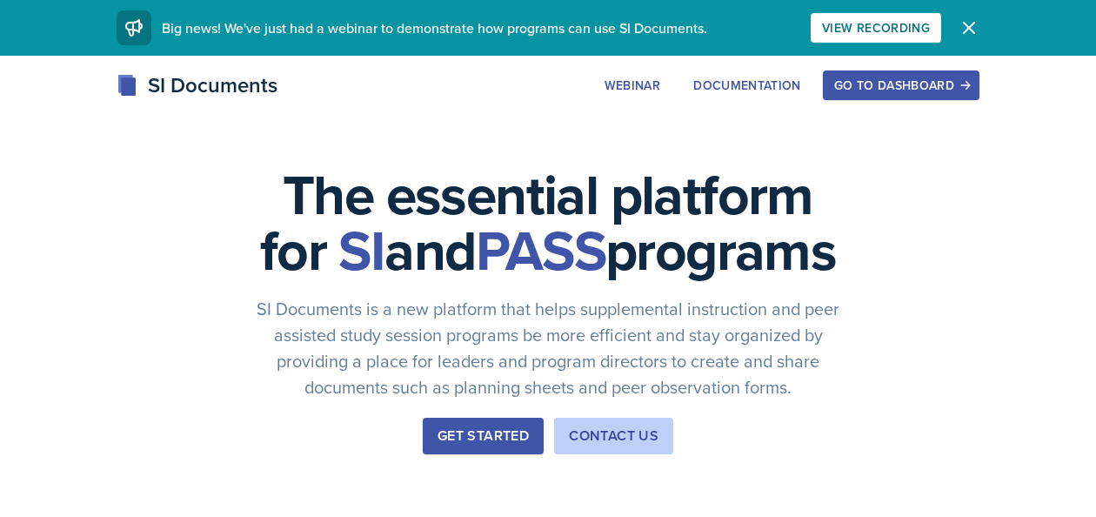  Describe the element at coordinates (633, 85) in the screenshot. I see `div: Webinar` at that location.